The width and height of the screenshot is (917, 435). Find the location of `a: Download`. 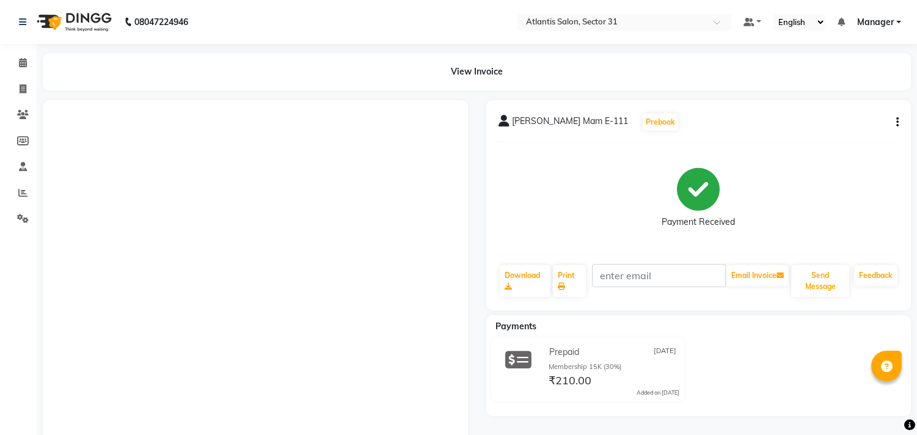

a: Download is located at coordinates (525, 281).